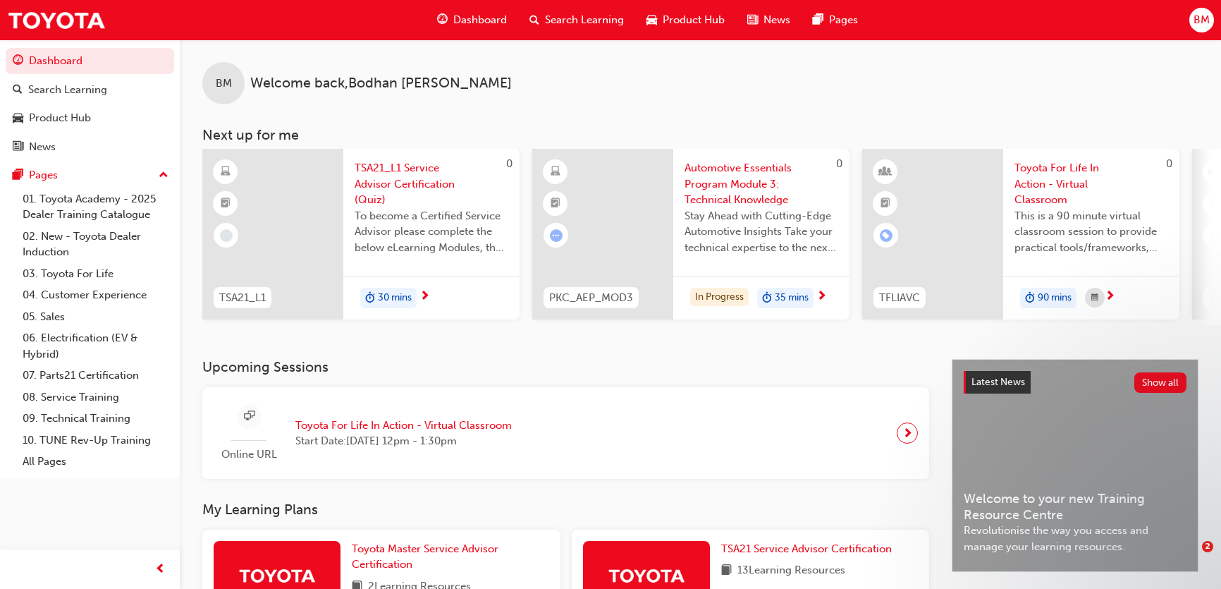 The height and width of the screenshot is (589, 1221). Describe the element at coordinates (90, 118) in the screenshot. I see `a: Product Hub` at that location.